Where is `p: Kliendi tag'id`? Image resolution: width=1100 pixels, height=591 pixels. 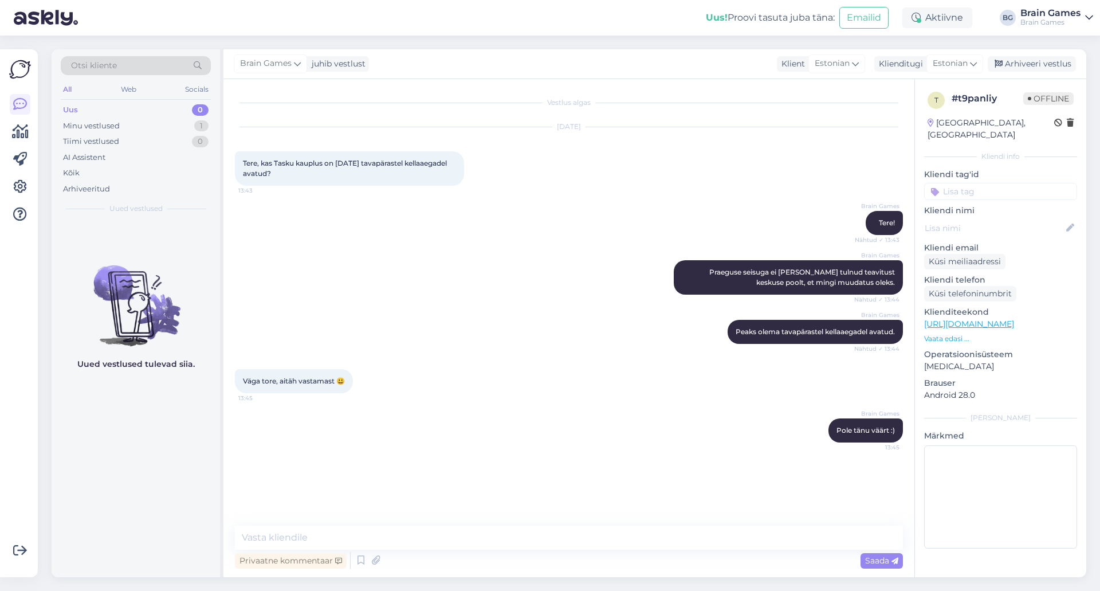 p: Kliendi tag'id is located at coordinates (1000, 174).